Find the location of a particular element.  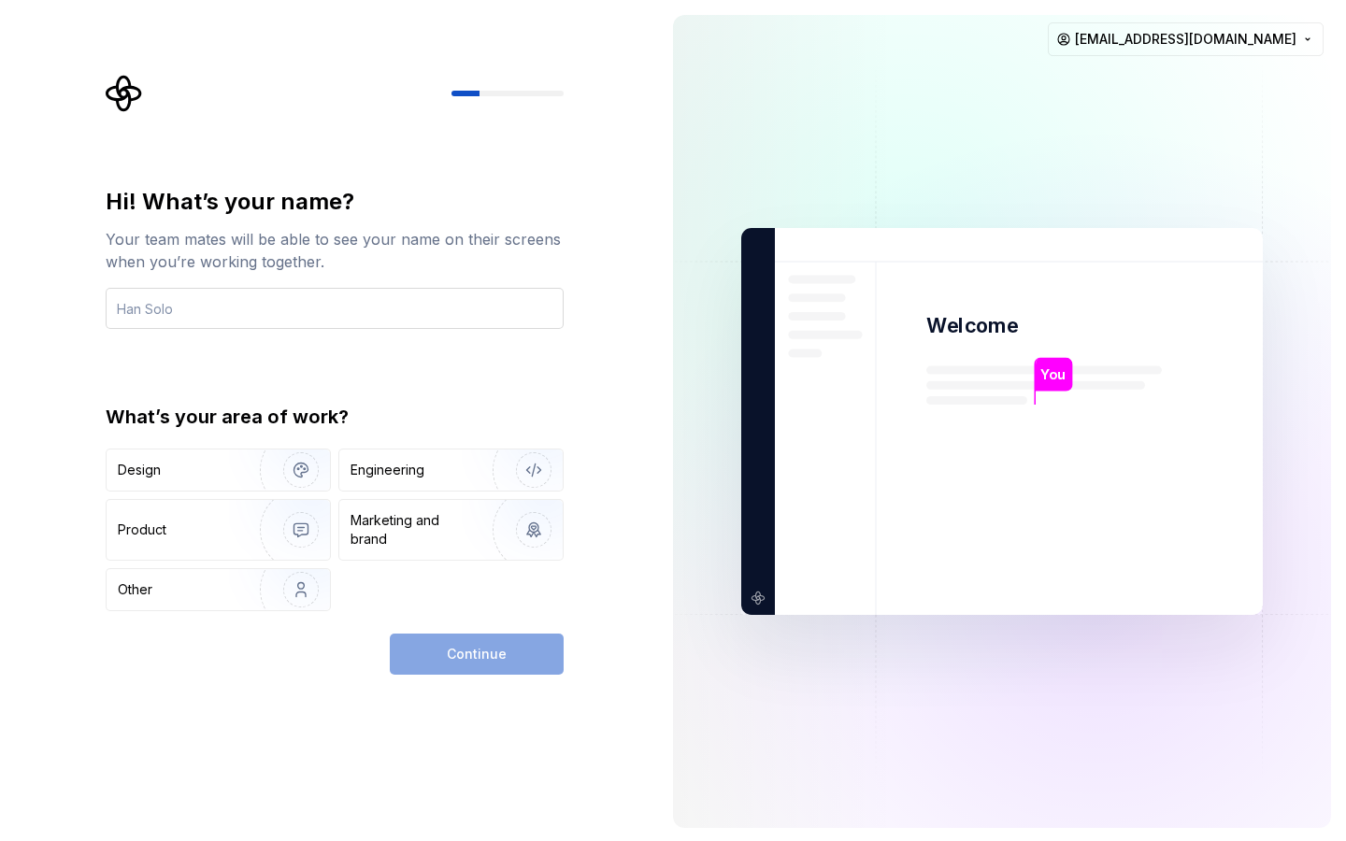

div: Marketing and brand is located at coordinates (413, 530).